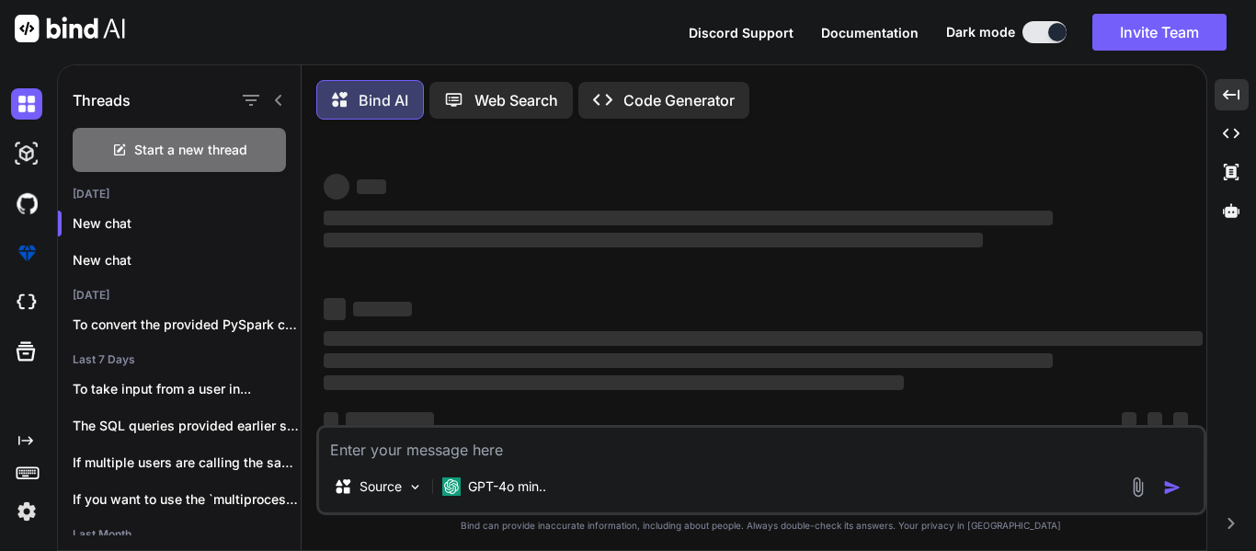 The width and height of the screenshot is (1256, 551). Describe the element at coordinates (27, 154) in the screenshot. I see `img: darkAi-studio` at that location.